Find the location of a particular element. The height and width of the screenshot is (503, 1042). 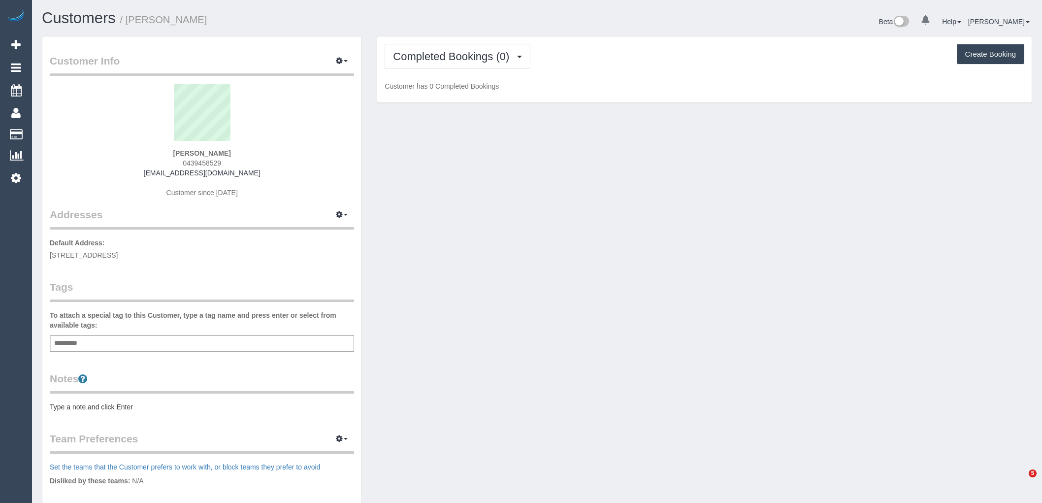

span: 5 is located at coordinates (1032, 473).